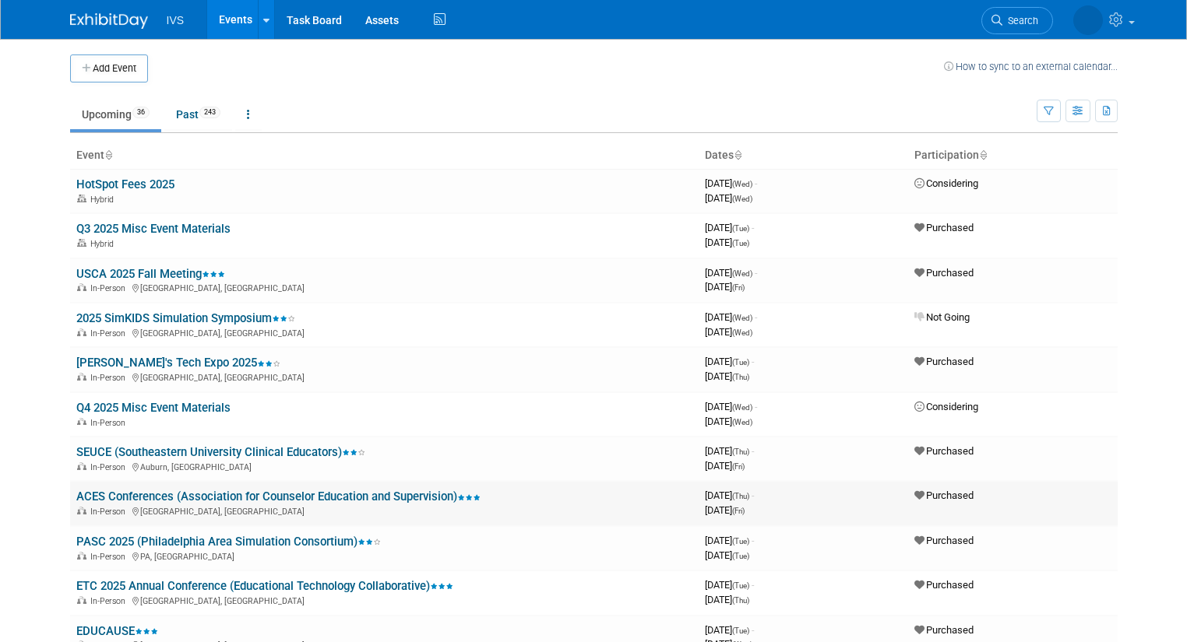 Image resolution: width=1187 pixels, height=642 pixels. What do you see at coordinates (109, 69) in the screenshot?
I see `button: Add Event` at bounding box center [109, 69].